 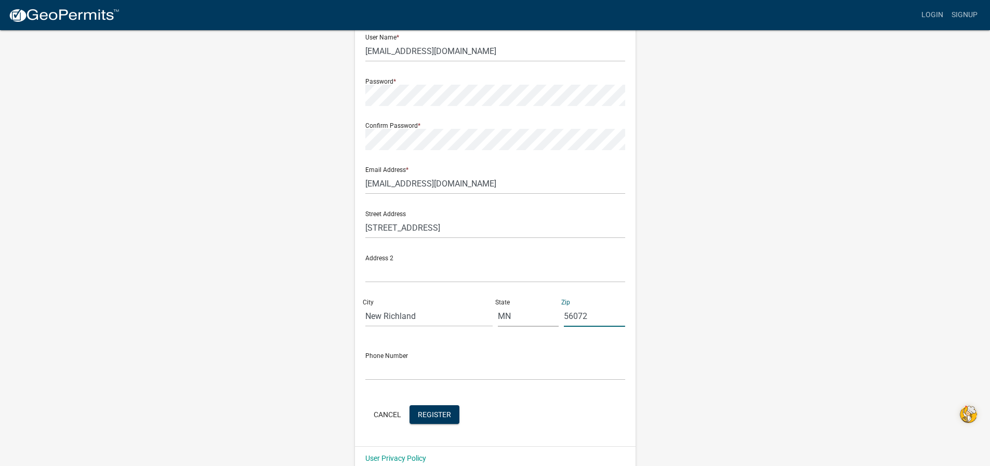 I want to click on a: Login, so click(x=932, y=15).